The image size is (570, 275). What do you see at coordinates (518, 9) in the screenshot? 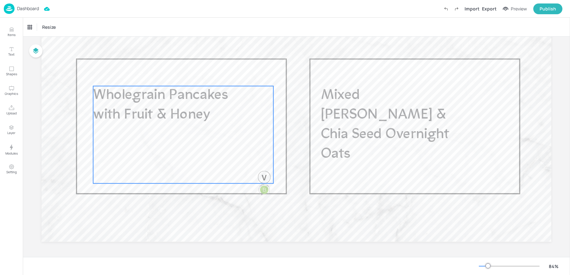
I see `div: Preview` at bounding box center [518, 9].